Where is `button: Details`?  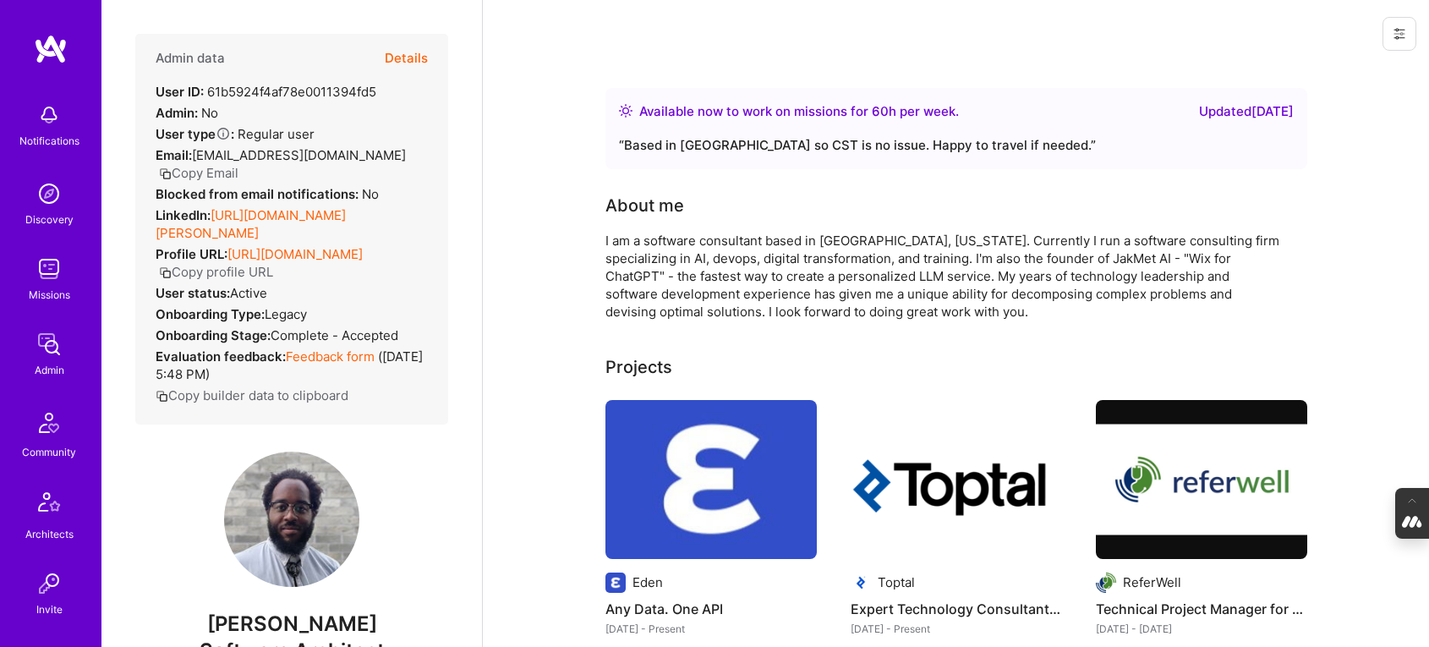
button: Details is located at coordinates (406, 58).